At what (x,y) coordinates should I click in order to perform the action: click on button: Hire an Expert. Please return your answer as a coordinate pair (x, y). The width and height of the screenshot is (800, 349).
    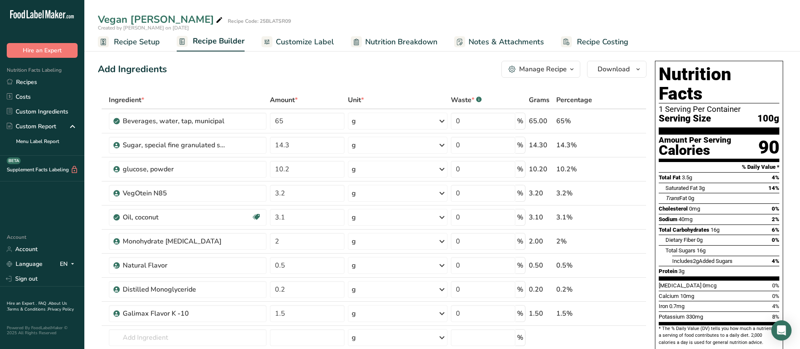
    Looking at the image, I should click on (42, 50).